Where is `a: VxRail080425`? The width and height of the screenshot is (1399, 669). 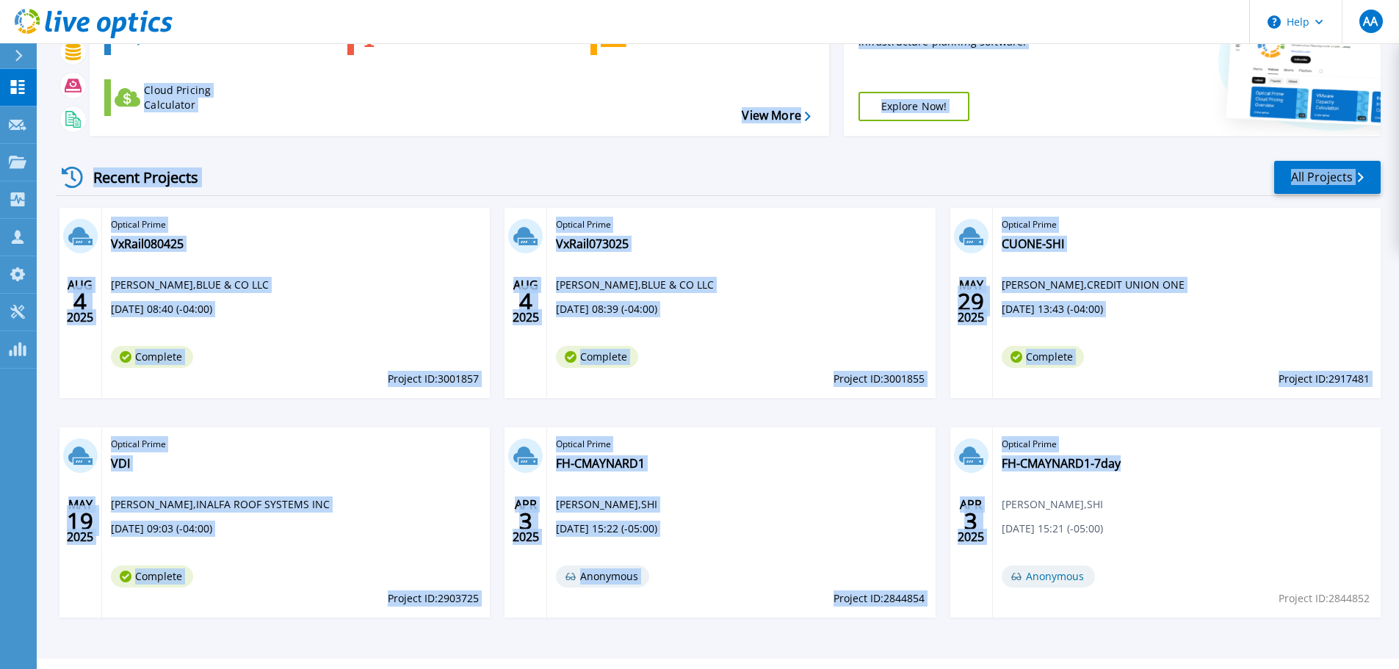 a: VxRail080425 is located at coordinates (147, 244).